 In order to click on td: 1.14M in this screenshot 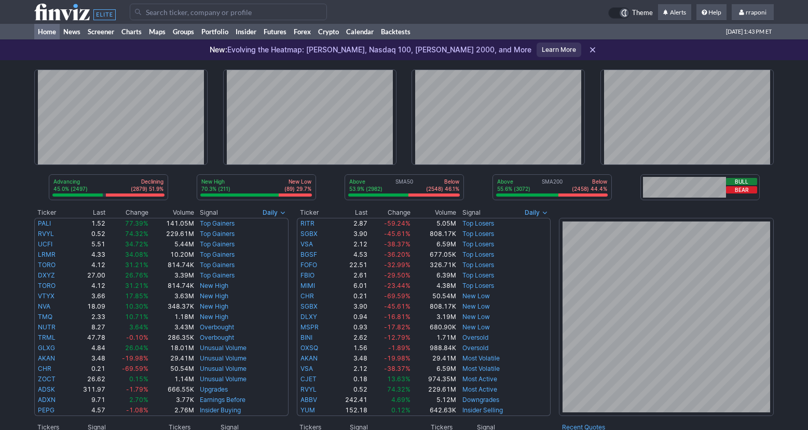, I will do `click(172, 379)`.